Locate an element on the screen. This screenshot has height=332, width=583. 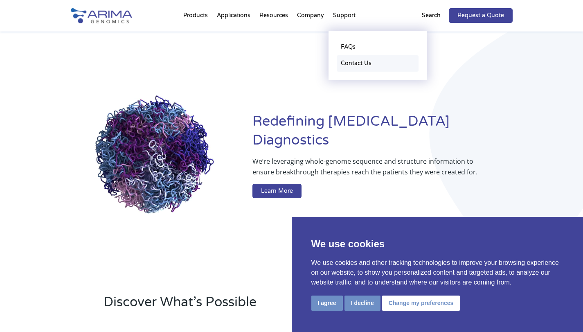
p: We’re leveraging whole-genome sequence and structure information to ensure breakthrough therapies... is located at coordinates (366, 170).